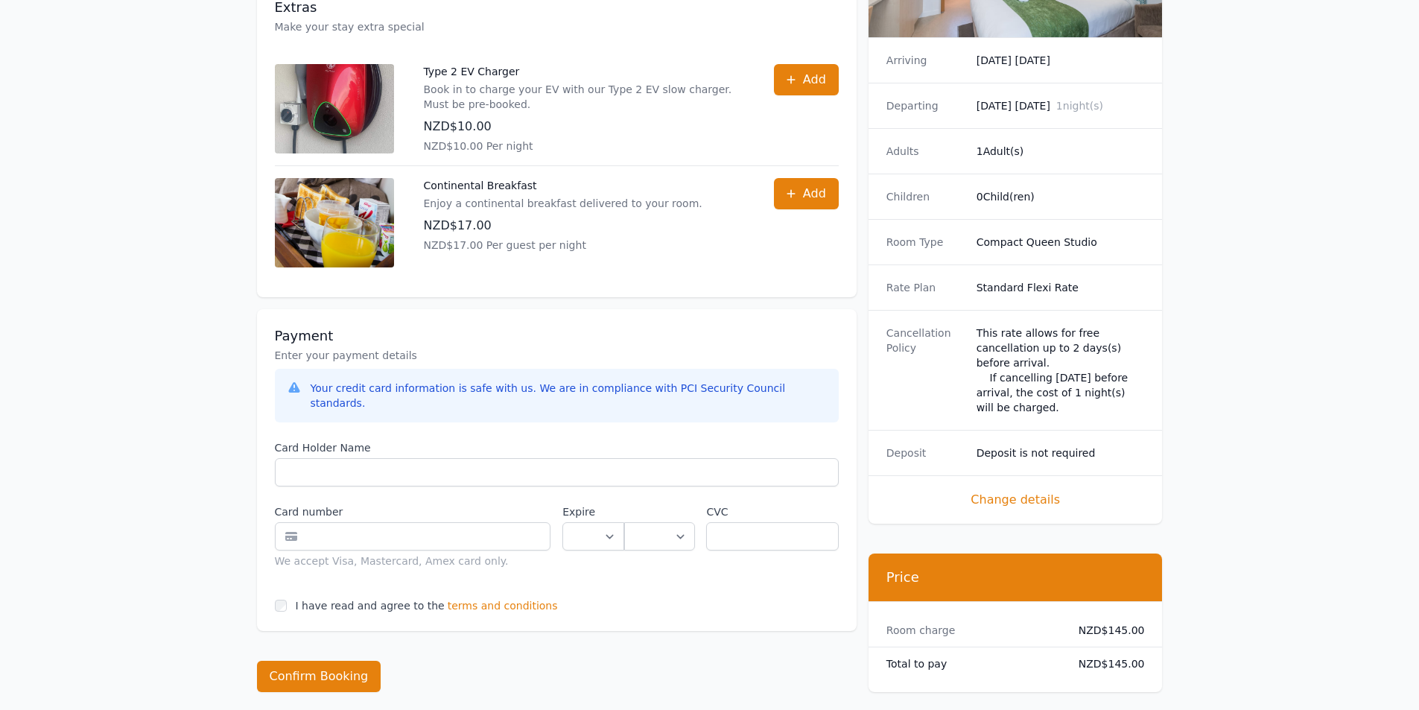 The image size is (1419, 710). What do you see at coordinates (1060, 197) in the screenshot?
I see `dd: 0 Child(ren)` at bounding box center [1060, 197].